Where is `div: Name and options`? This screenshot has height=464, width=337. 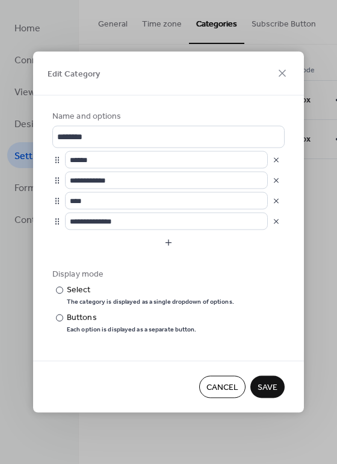 div: Name and options is located at coordinates (167, 116).